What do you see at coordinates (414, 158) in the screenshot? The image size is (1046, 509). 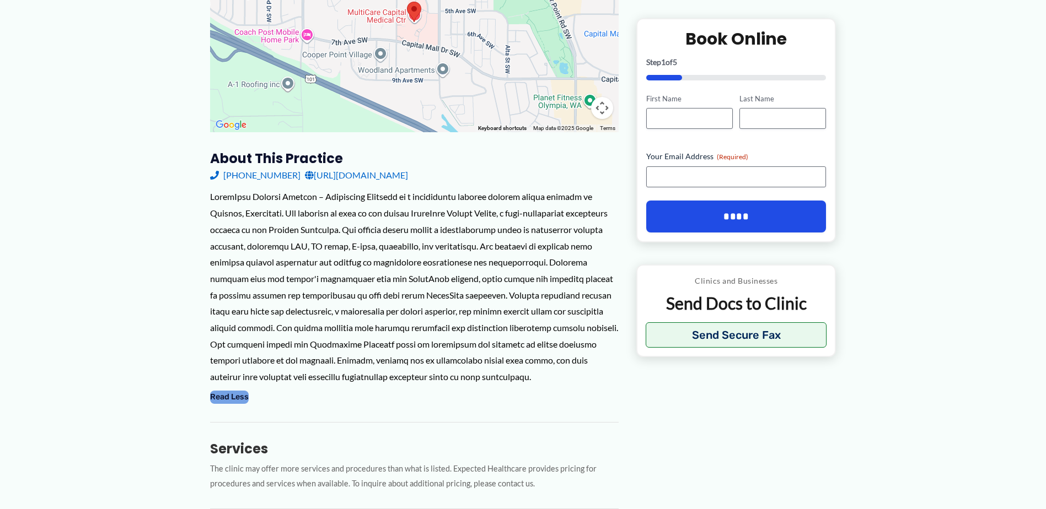 I see `h3: About this practice` at bounding box center [414, 158].